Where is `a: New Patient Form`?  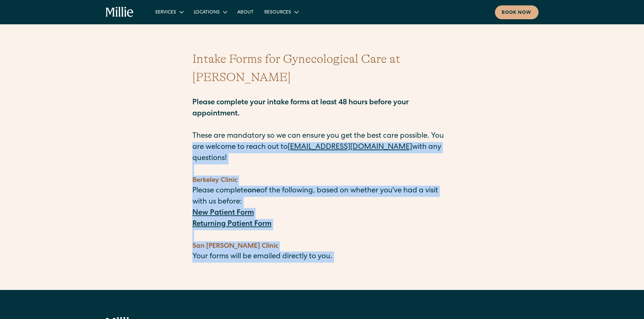
a: New Patient Form is located at coordinates (223, 214).